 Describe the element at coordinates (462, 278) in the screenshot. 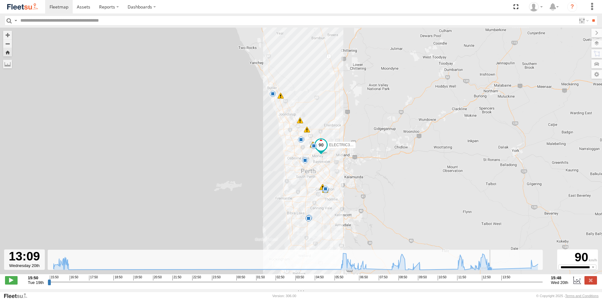

I see `span: 11:50` at that location.